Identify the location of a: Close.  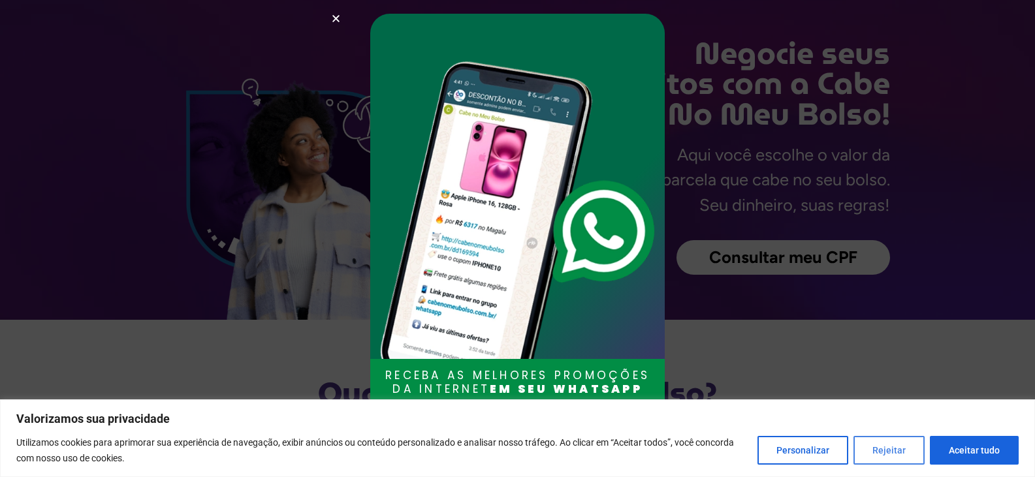
(336, 18).